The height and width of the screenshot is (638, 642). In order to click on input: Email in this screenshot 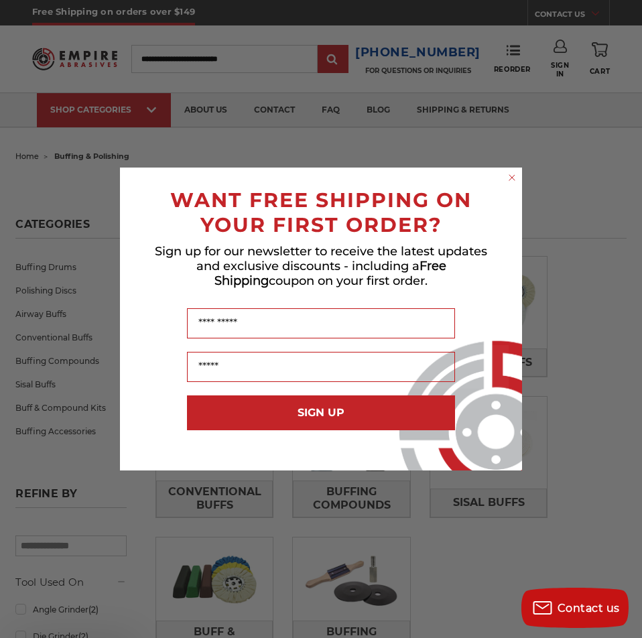, I will do `click(321, 367)`.